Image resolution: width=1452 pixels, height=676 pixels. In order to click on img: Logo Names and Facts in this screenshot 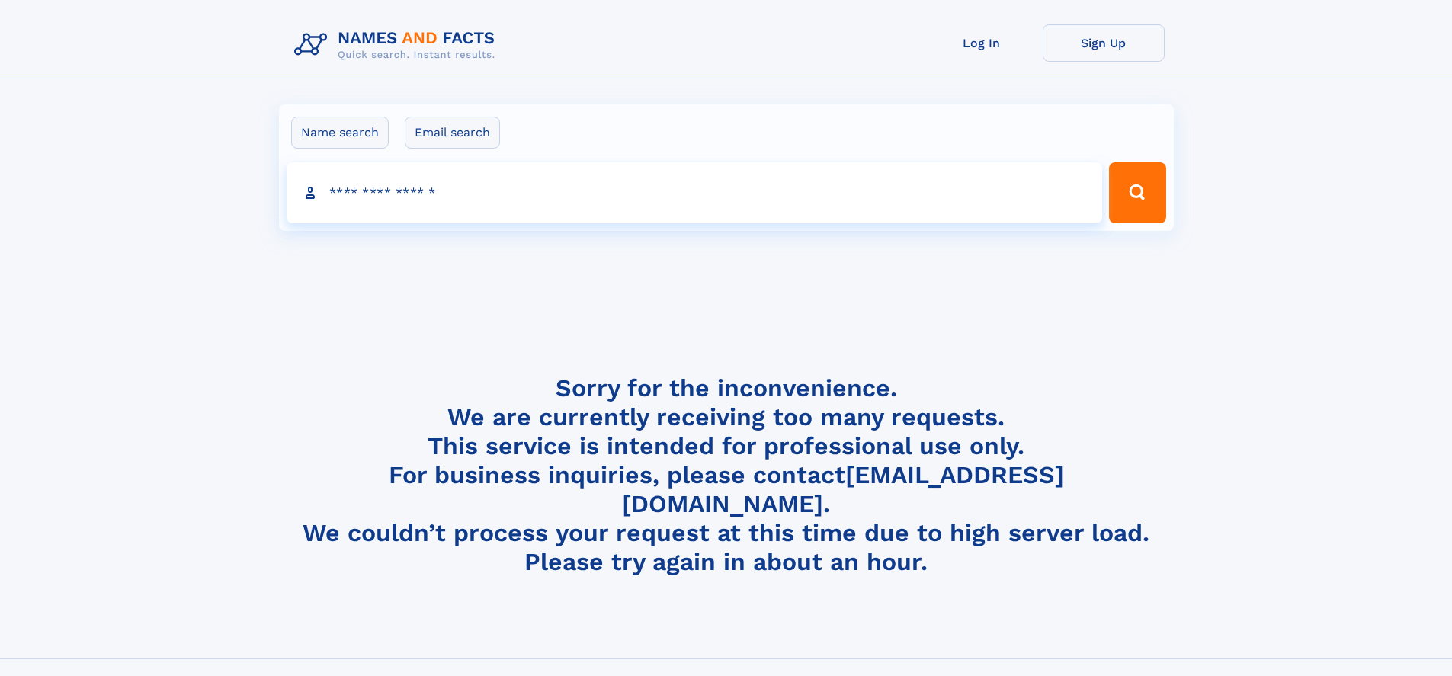, I will do `click(398, 45)`.